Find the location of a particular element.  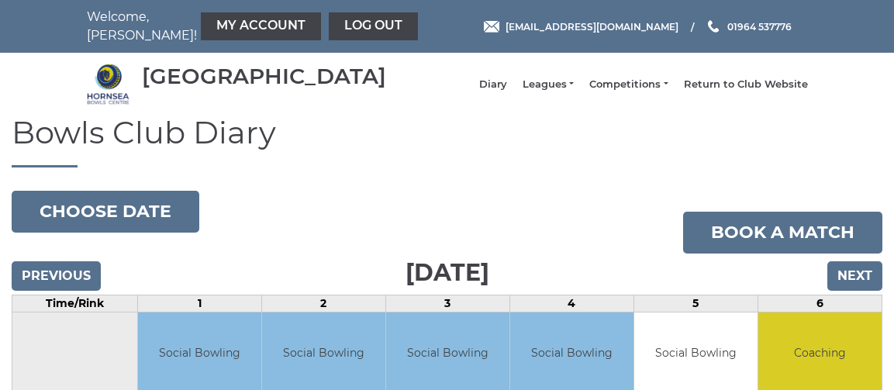

td: 5 is located at coordinates (695, 304).